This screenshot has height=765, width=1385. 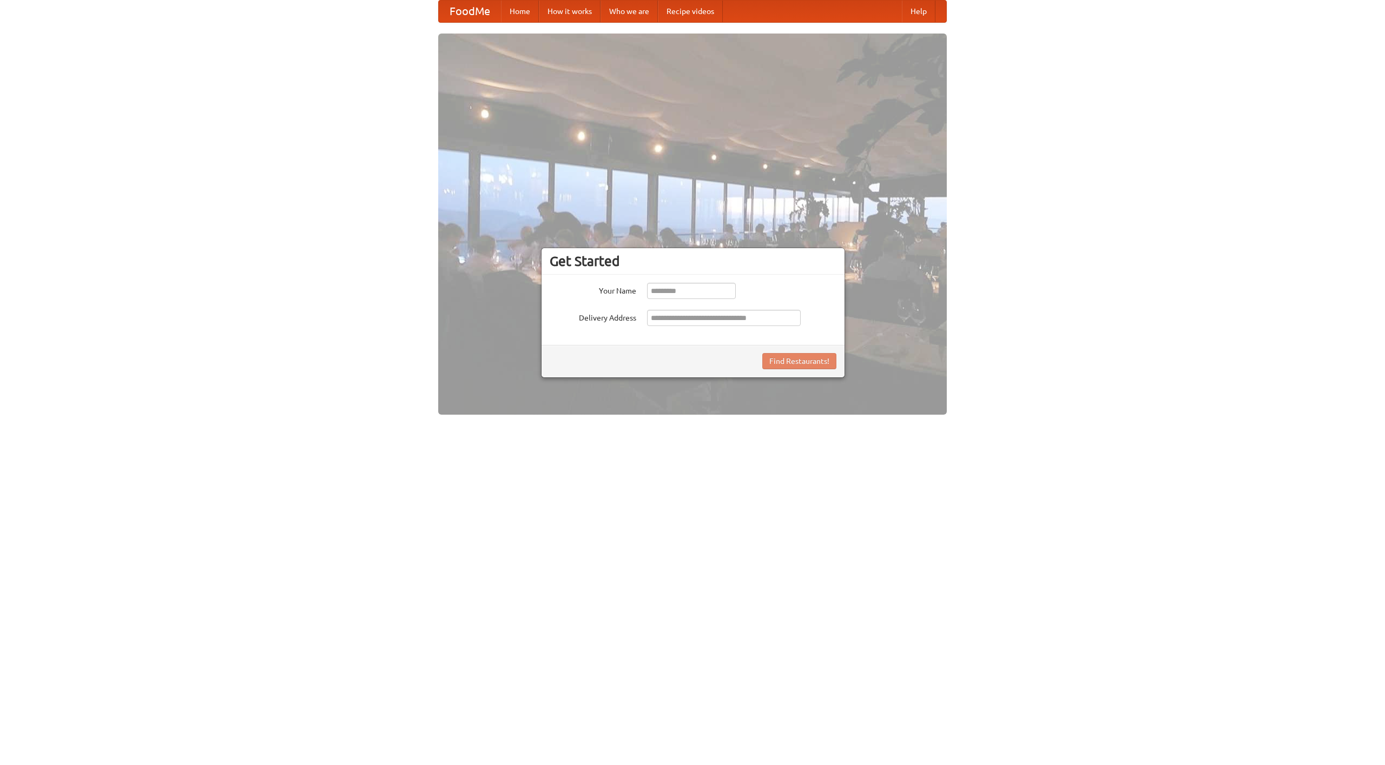 What do you see at coordinates (570, 11) in the screenshot?
I see `a: How it works` at bounding box center [570, 11].